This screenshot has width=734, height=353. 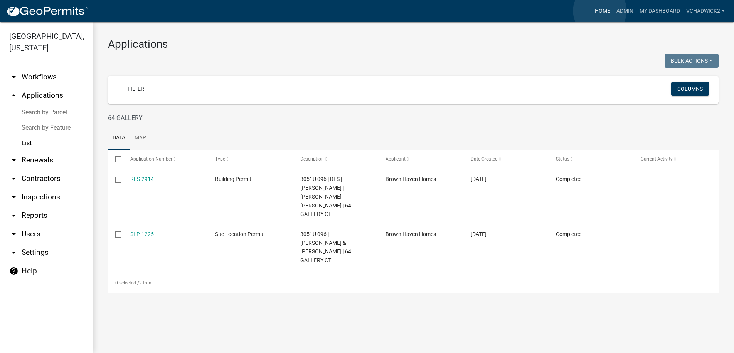 What do you see at coordinates (705, 11) in the screenshot?
I see `a: VChadwick2` at bounding box center [705, 11].